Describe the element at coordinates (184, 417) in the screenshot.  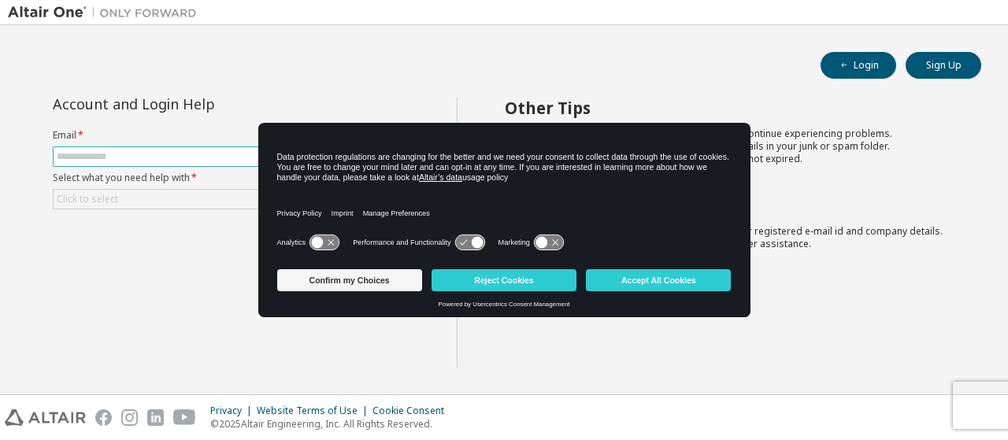
I see `img: youtube.svg` at that location.